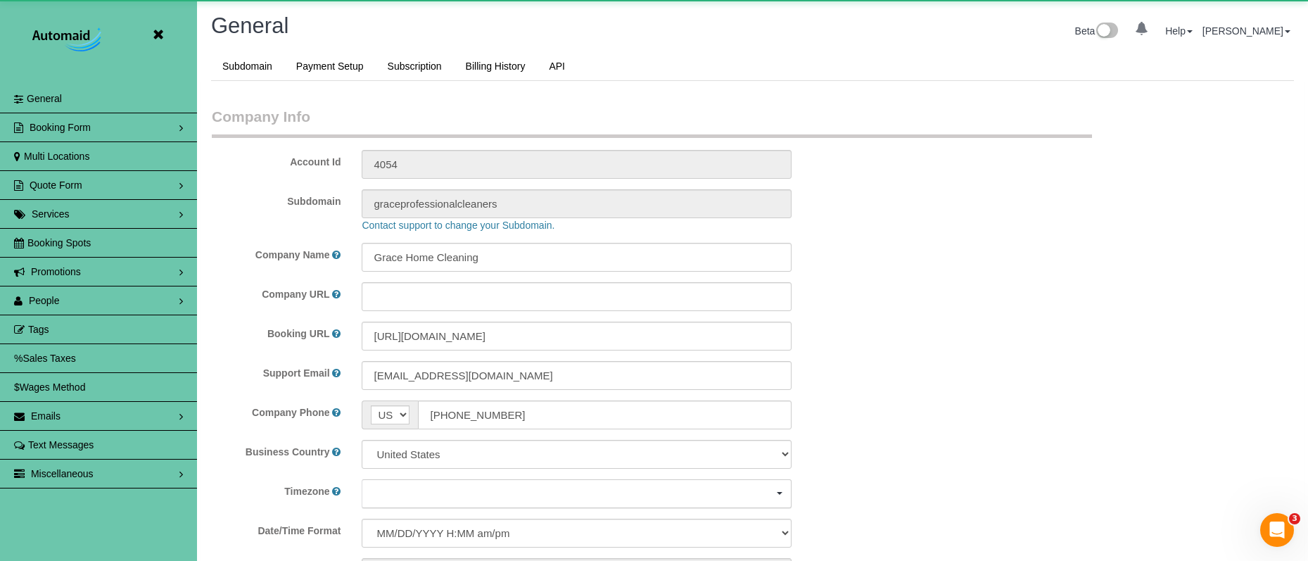 This screenshot has height=561, width=1308. Describe the element at coordinates (1178, 31) in the screenshot. I see `a: Help` at that location.